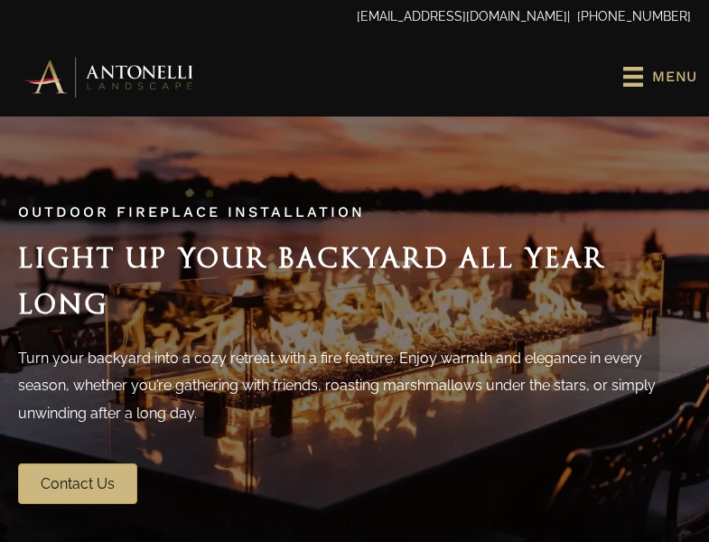  Describe the element at coordinates (192, 211) in the screenshot. I see `span: Outdoor Fireplace Installation` at that location.